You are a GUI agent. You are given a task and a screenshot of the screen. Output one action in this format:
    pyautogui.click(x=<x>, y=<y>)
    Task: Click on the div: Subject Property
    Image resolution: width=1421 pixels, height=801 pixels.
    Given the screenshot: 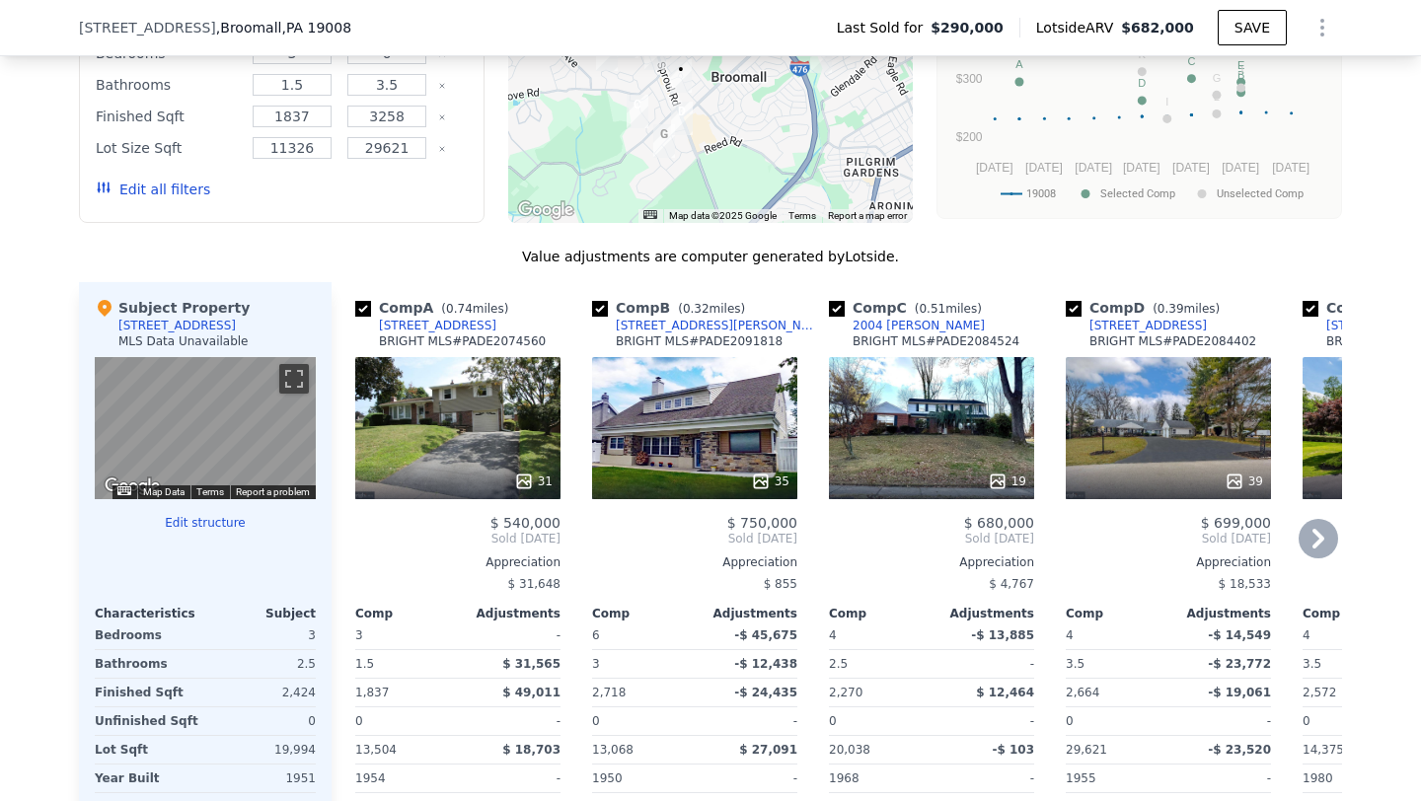 What is the action you would take?
    pyautogui.click(x=172, y=308)
    